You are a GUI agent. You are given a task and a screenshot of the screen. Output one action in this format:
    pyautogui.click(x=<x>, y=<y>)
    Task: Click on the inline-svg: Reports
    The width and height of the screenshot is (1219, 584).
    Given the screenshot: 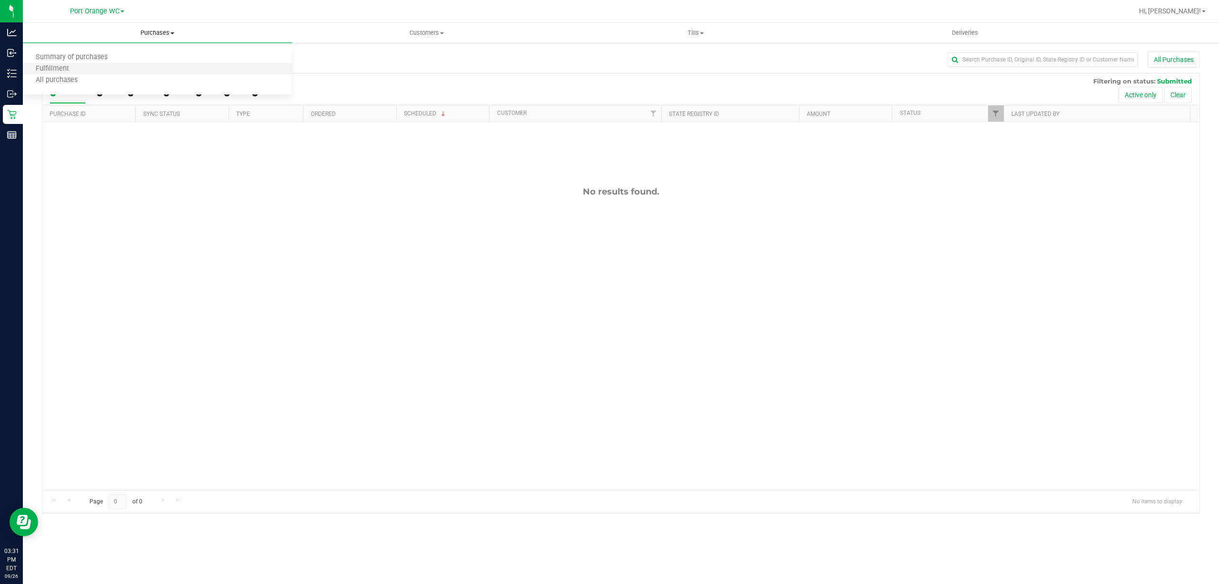 What is the action you would take?
    pyautogui.click(x=12, y=135)
    